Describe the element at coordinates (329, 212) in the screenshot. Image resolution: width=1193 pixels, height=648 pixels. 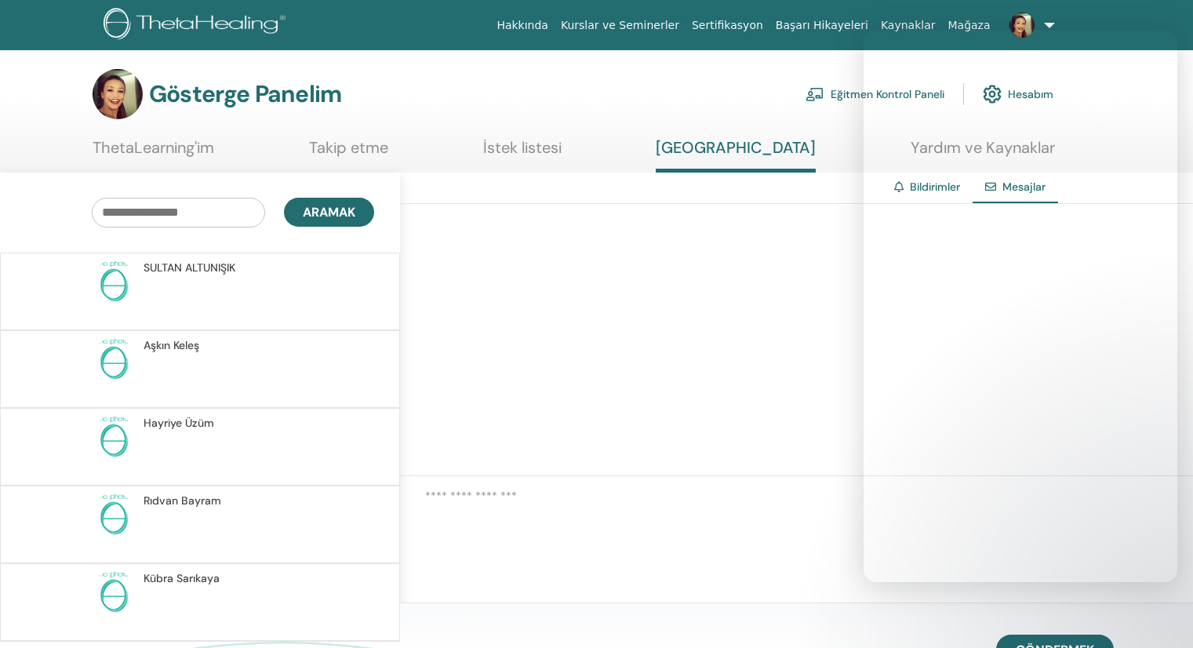
I see `font: Aramak` at that location.